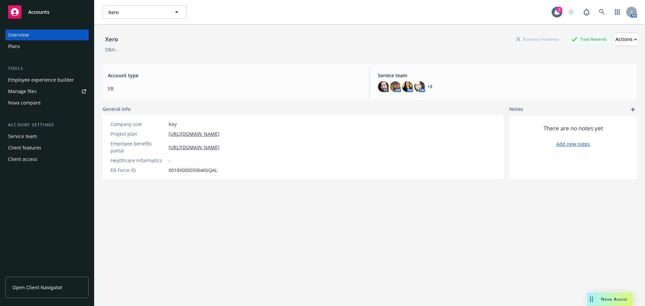 The width and height of the screenshot is (645, 306). I want to click on span: Key, so click(173, 124).